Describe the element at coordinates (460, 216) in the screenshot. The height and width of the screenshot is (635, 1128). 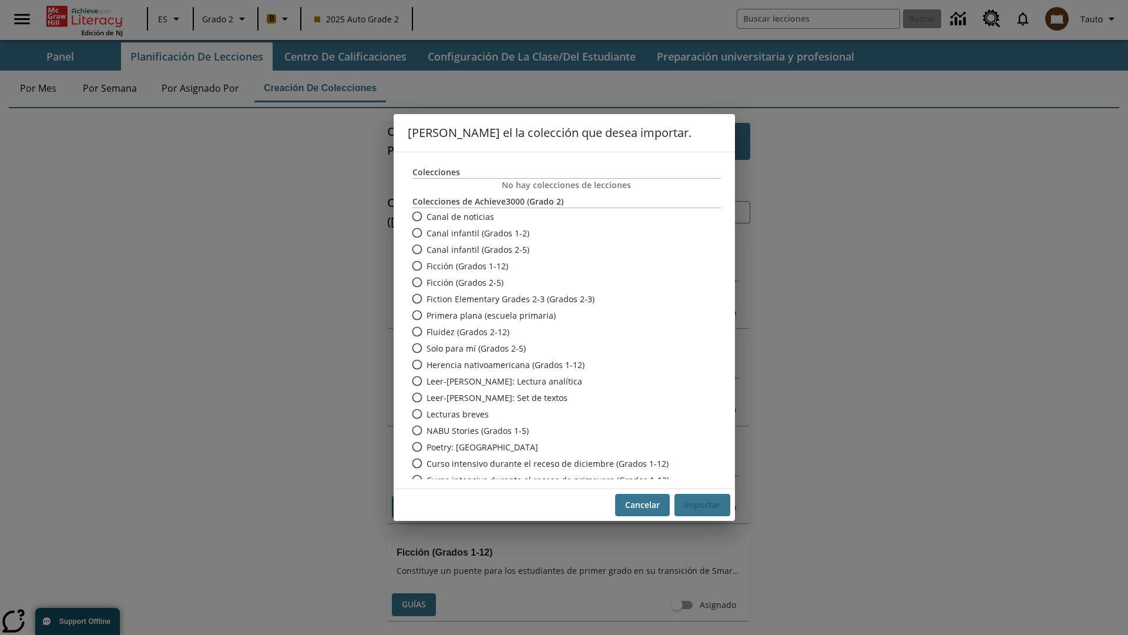
I see `span: Canal de noticias` at that location.